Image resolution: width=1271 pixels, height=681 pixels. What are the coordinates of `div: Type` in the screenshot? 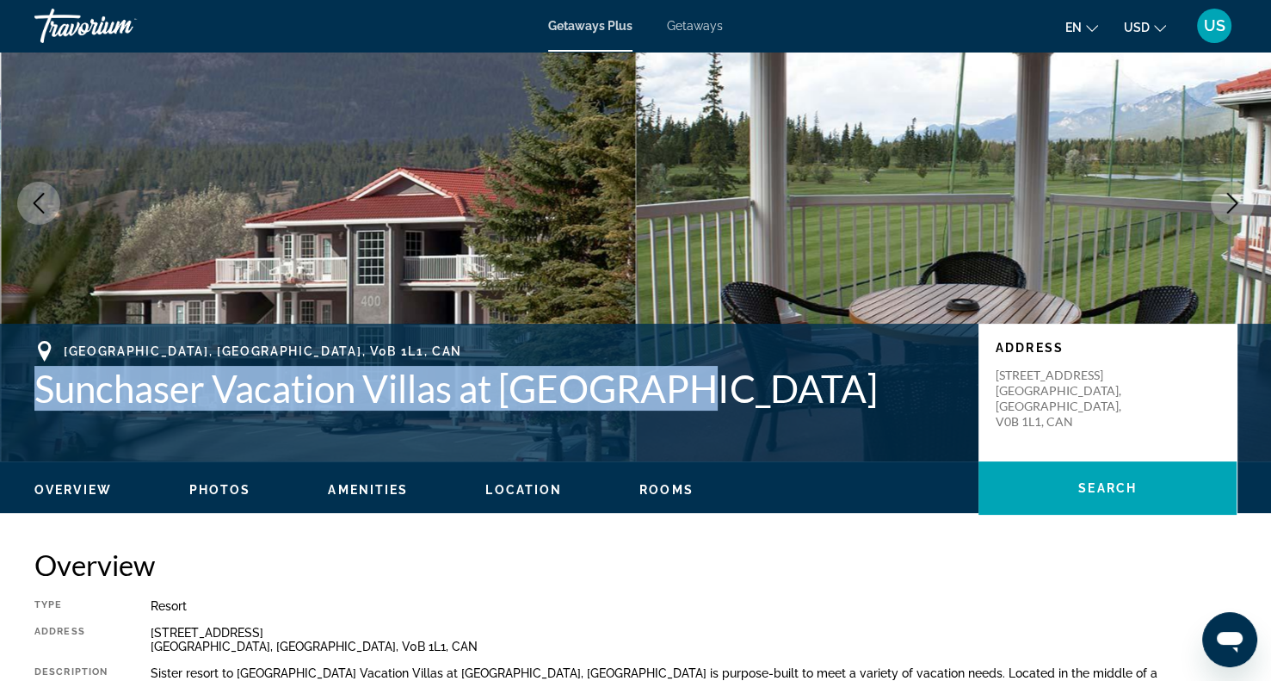 It's located at (71, 606).